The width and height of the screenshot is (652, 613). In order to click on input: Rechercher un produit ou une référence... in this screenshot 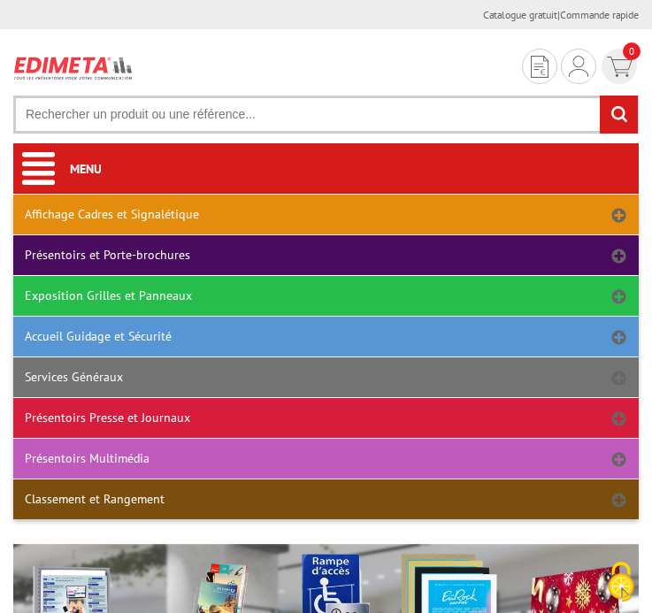, I will do `click(326, 114)`.